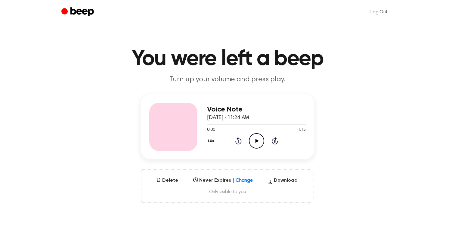 This screenshot has height=248, width=455. Describe the element at coordinates (78, 12) in the screenshot. I see `a: Beep` at that location.